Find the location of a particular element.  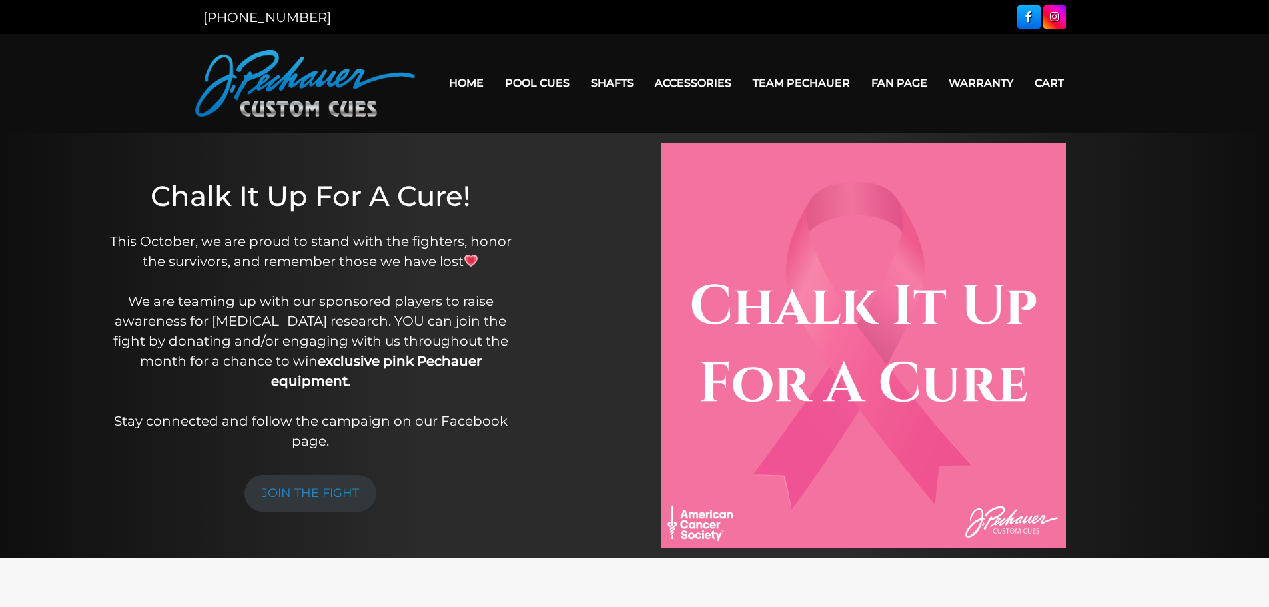

a: Team Pechauer is located at coordinates (801, 83).